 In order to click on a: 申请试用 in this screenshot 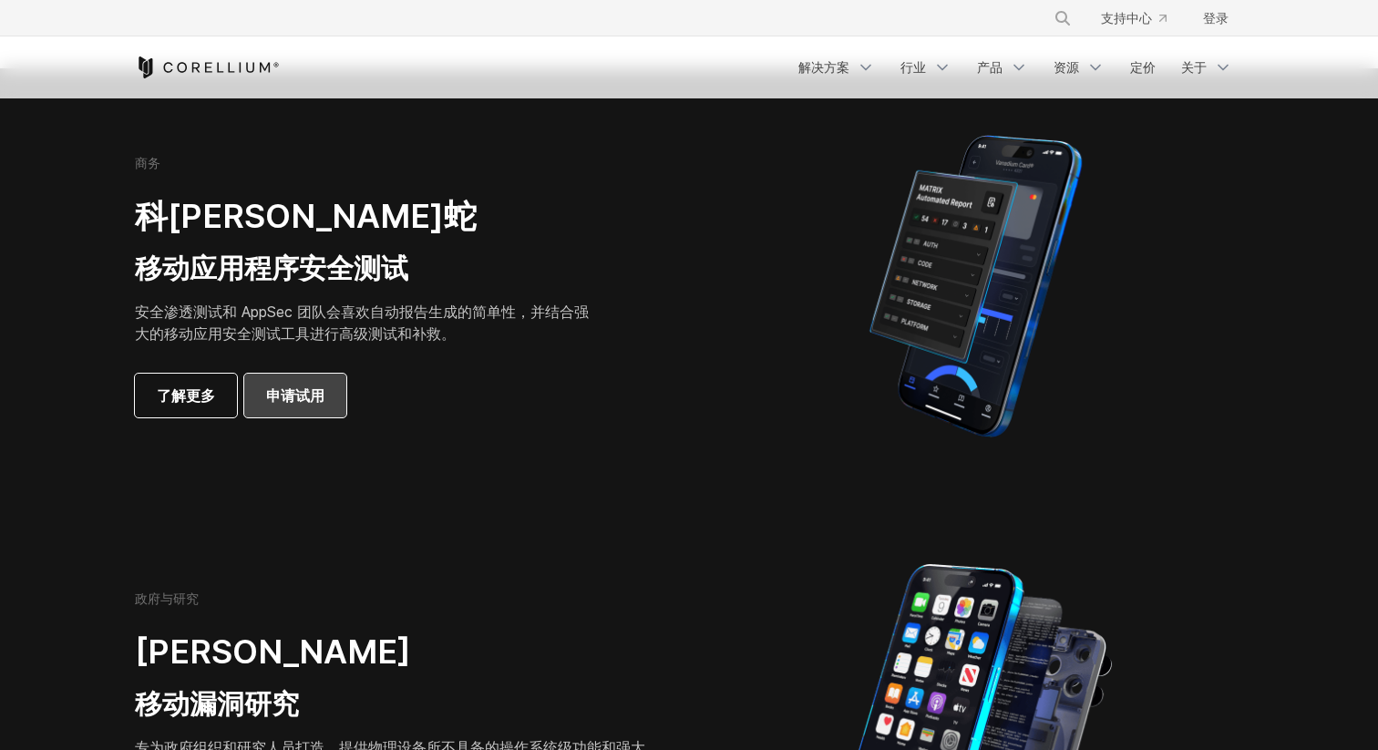, I will do `click(295, 395)`.